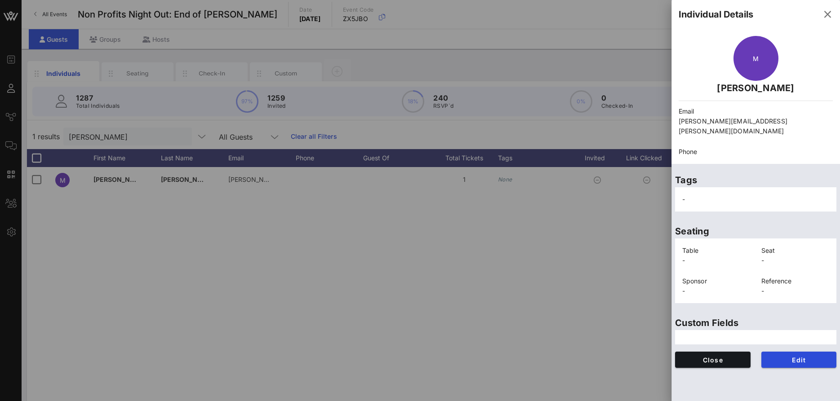 Image resolution: width=840 pixels, height=401 pixels. What do you see at coordinates (799, 360) in the screenshot?
I see `button: Edit` at bounding box center [799, 360].